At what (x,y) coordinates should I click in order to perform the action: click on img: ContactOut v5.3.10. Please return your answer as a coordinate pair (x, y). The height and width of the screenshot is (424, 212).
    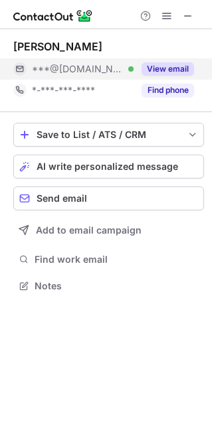
    Looking at the image, I should click on (53, 16).